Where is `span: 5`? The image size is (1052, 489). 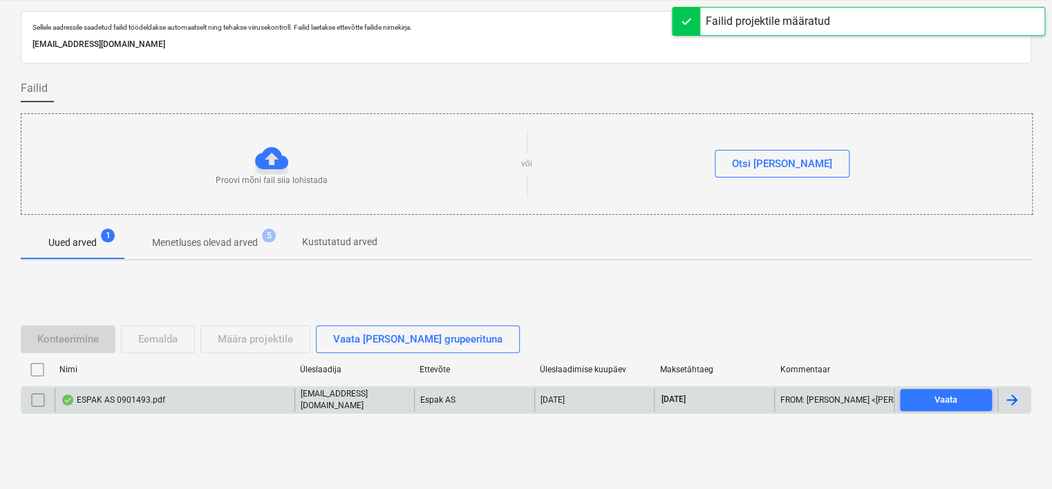 span: 5 is located at coordinates (269, 236).